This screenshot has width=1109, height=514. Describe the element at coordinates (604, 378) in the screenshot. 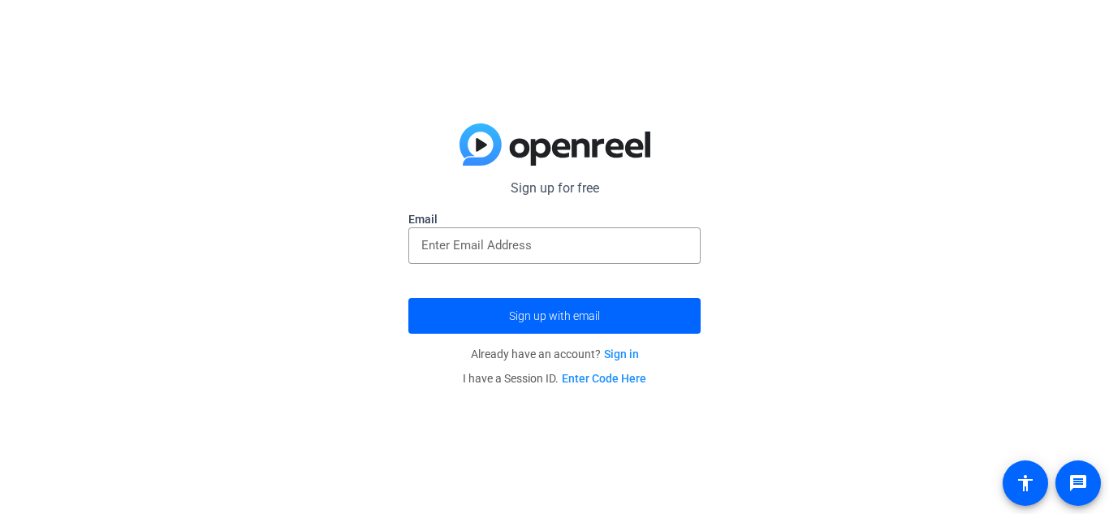

I see `a: Enter Code Here` at that location.